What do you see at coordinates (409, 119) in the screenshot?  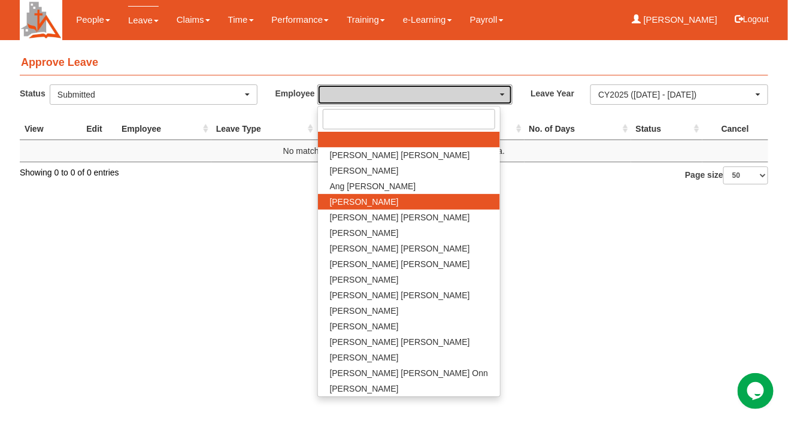 I see `input: Search` at bounding box center [409, 119].